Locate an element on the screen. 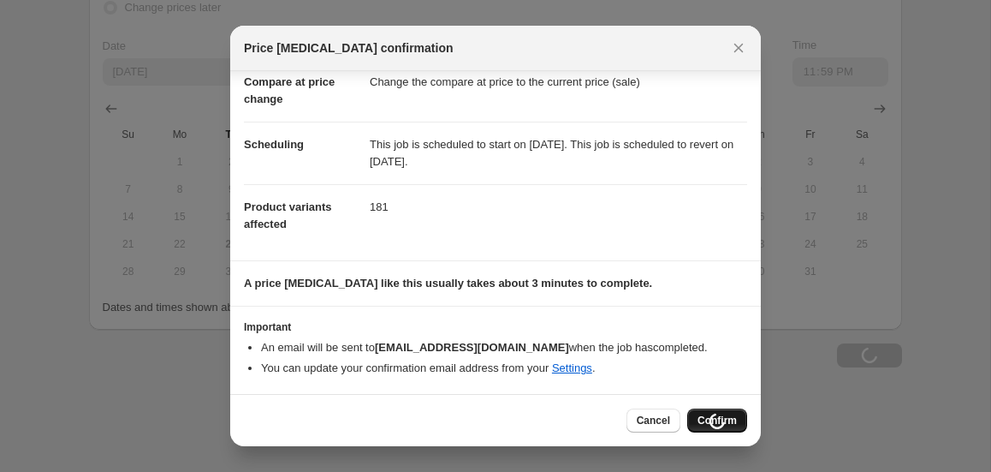 Image resolution: width=991 pixels, height=472 pixels. h3: Important is located at coordinates (495, 327).